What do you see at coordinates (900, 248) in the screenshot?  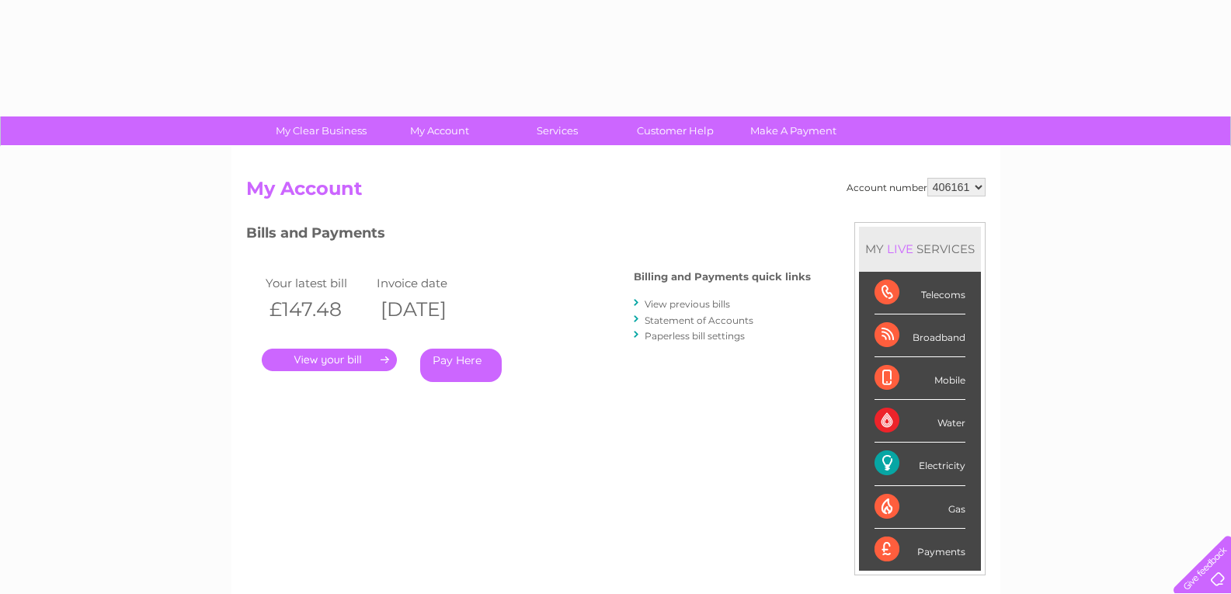 I see `div: LIVE` at bounding box center [900, 248].